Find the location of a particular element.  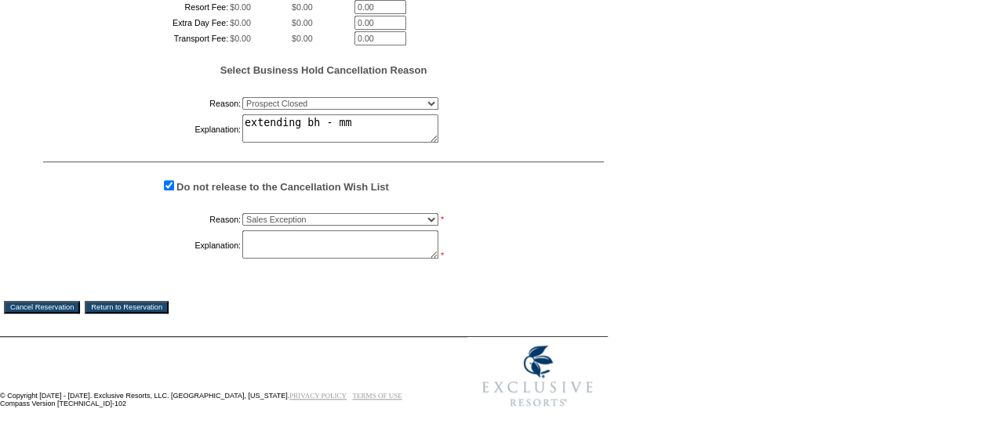

input: Return to Reservation is located at coordinates (126, 307).